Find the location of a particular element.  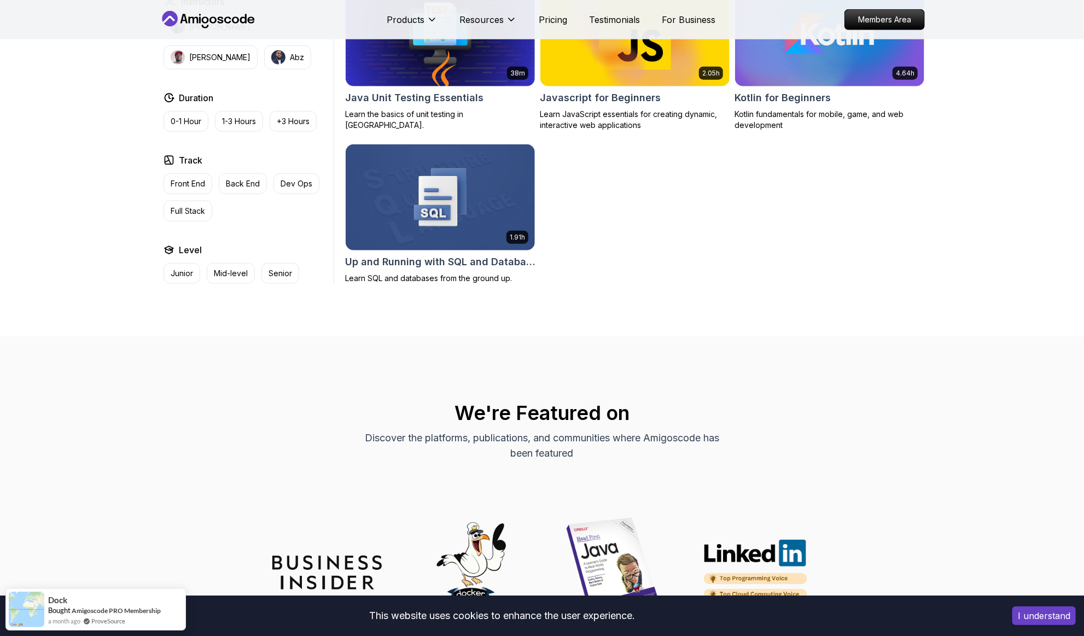

p: Members Area is located at coordinates (884, 20).